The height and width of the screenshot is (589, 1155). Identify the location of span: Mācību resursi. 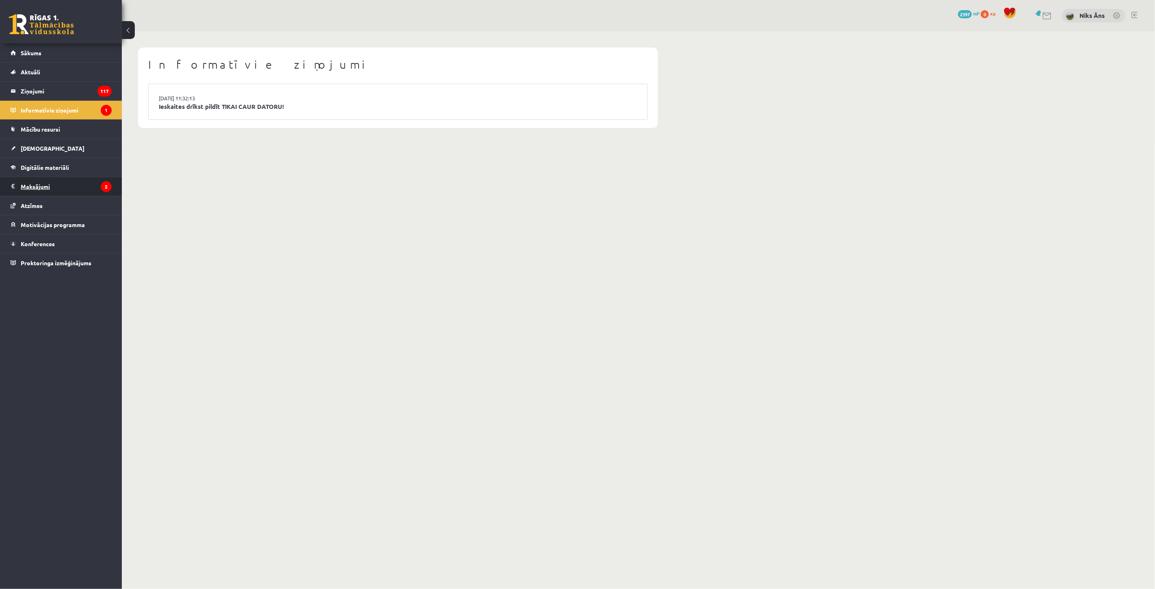
(40, 129).